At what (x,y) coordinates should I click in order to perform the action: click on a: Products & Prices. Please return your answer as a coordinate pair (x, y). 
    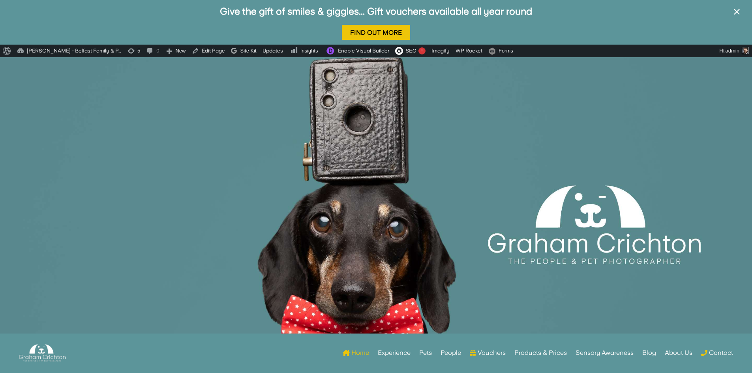
    Looking at the image, I should click on (541, 353).